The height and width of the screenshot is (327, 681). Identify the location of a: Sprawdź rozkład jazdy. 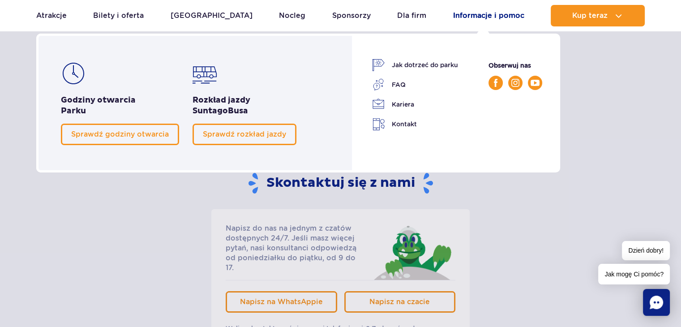
(244, 134).